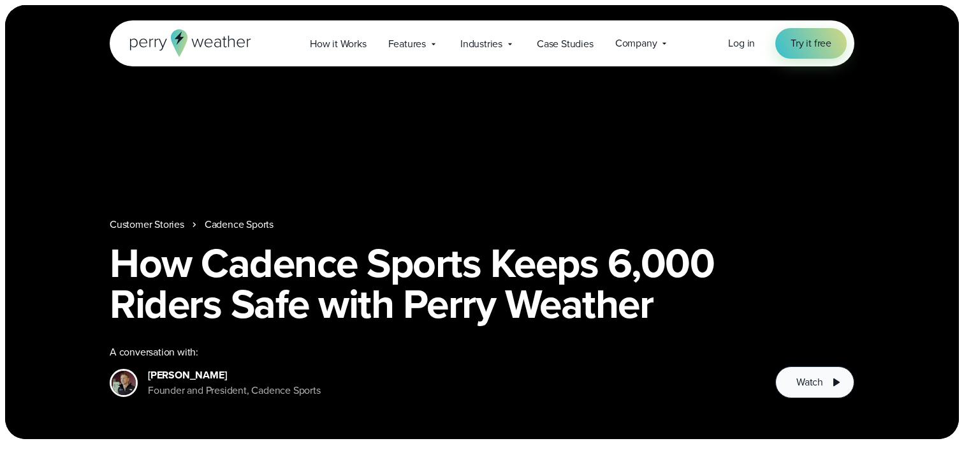 The image size is (964, 471). Describe the element at coordinates (432, 352) in the screenshot. I see `div: A conversation with:` at that location.